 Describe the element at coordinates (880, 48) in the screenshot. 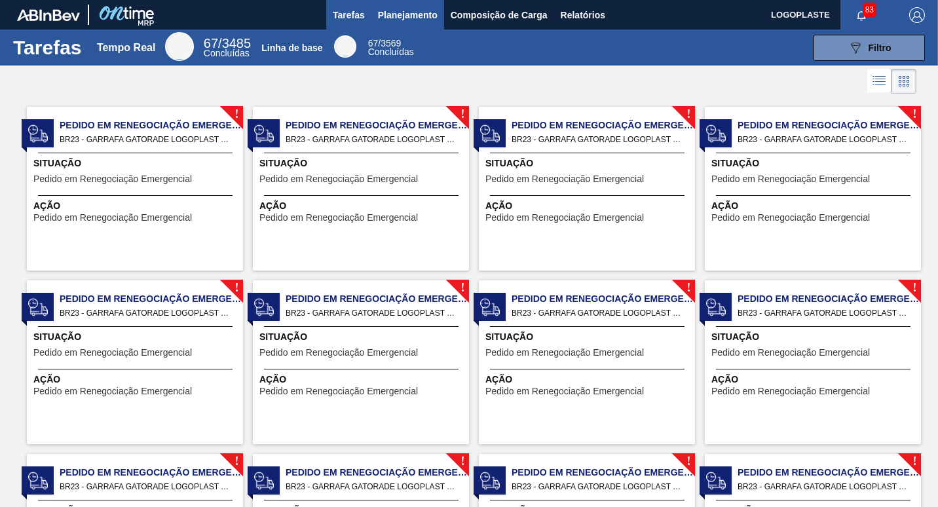

I see `span: Filtro` at that location.